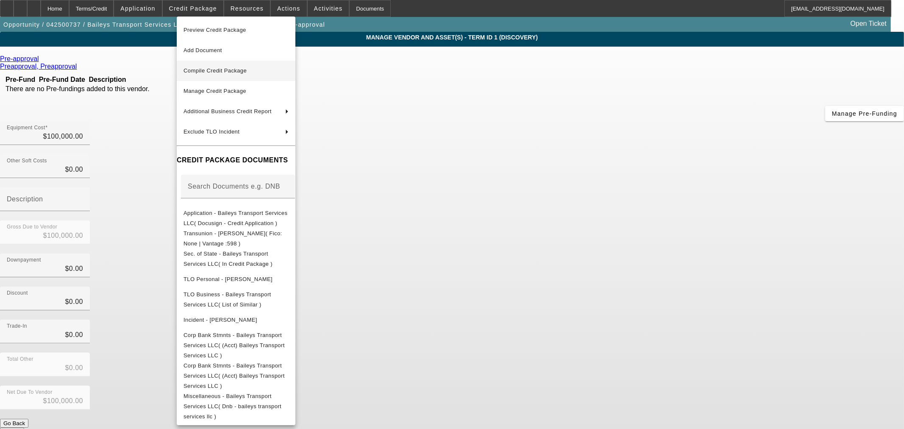 This screenshot has width=904, height=429. What do you see at coordinates (236, 320) in the screenshot?
I see `button: Incident - Bailey, Reginald` at bounding box center [236, 320].